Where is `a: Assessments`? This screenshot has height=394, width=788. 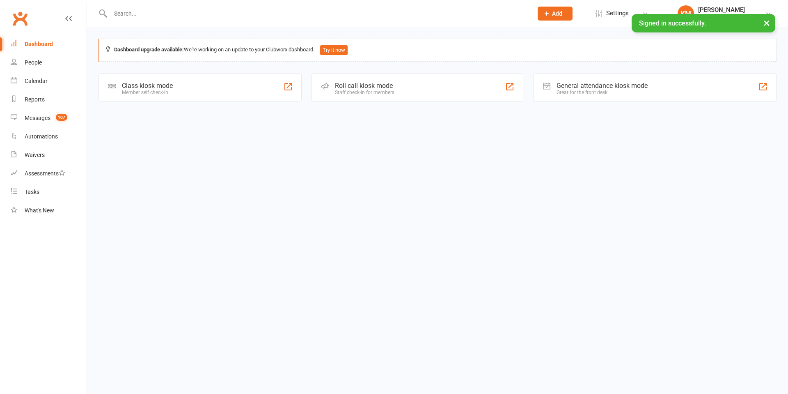
a: Assessments is located at coordinates (48, 173).